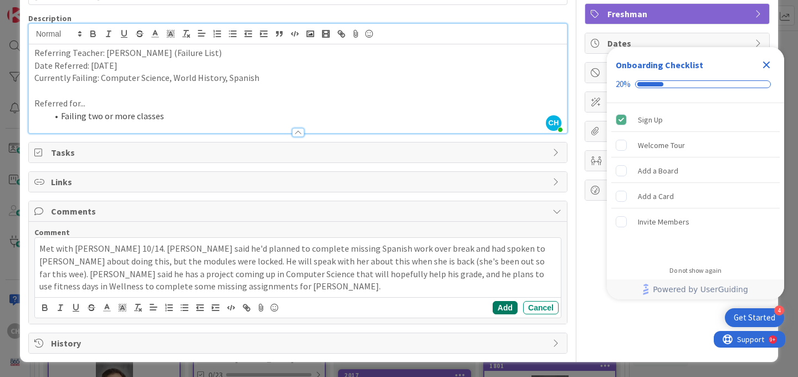 The height and width of the screenshot is (377, 798). Describe the element at coordinates (299, 211) in the screenshot. I see `span: Comments` at that location.